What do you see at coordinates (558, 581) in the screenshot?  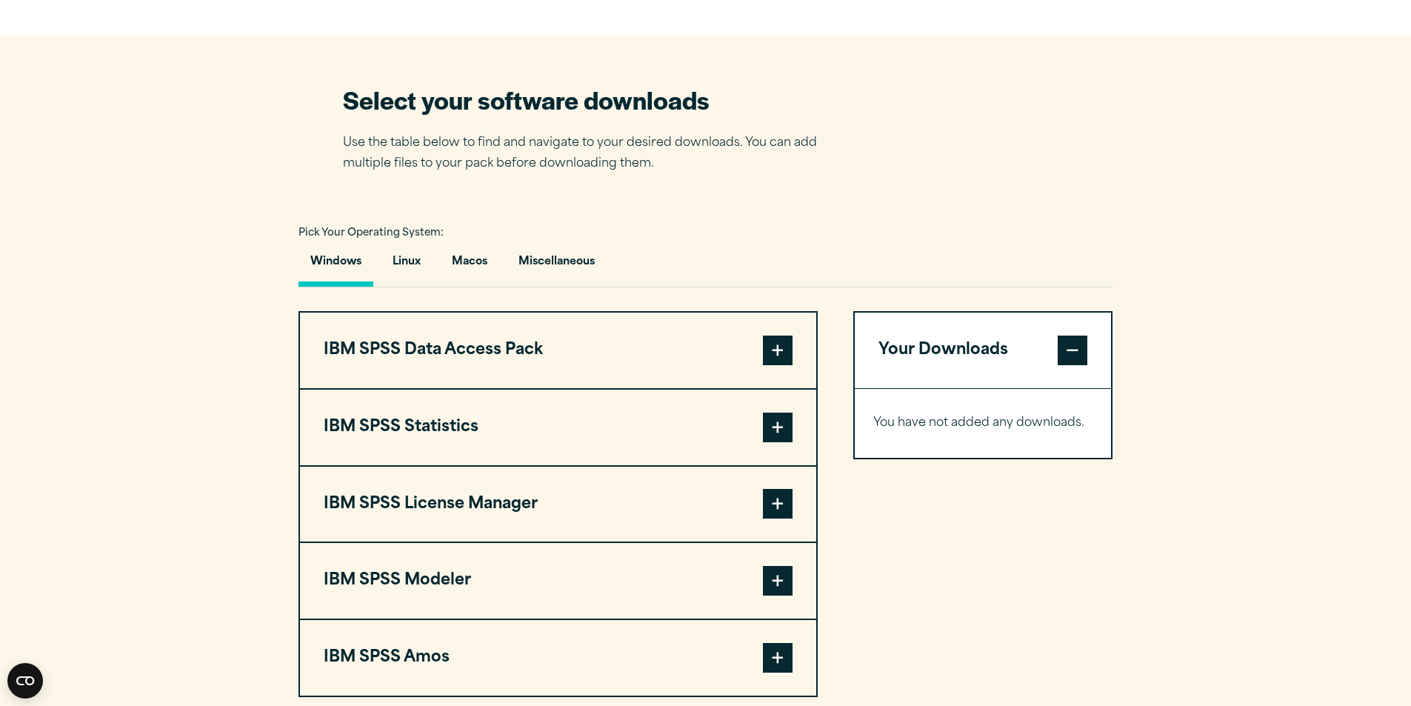 I see `button: IBM SPSS Modeler` at bounding box center [558, 581].